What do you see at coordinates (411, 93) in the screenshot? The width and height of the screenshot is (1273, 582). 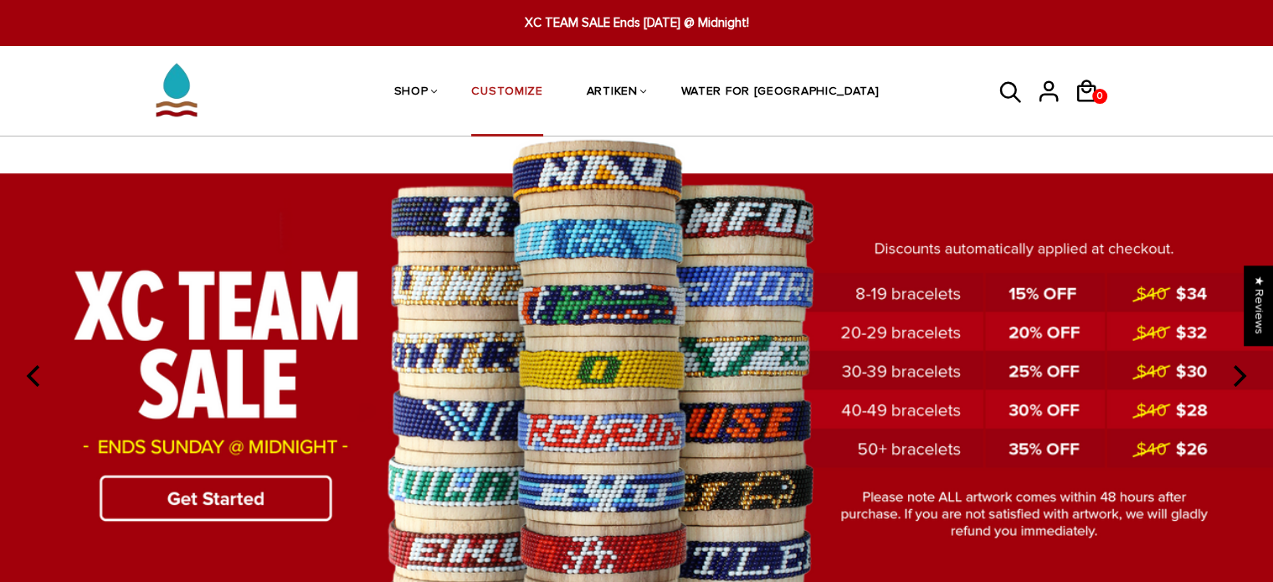 I see `a: SHOP` at bounding box center [411, 93].